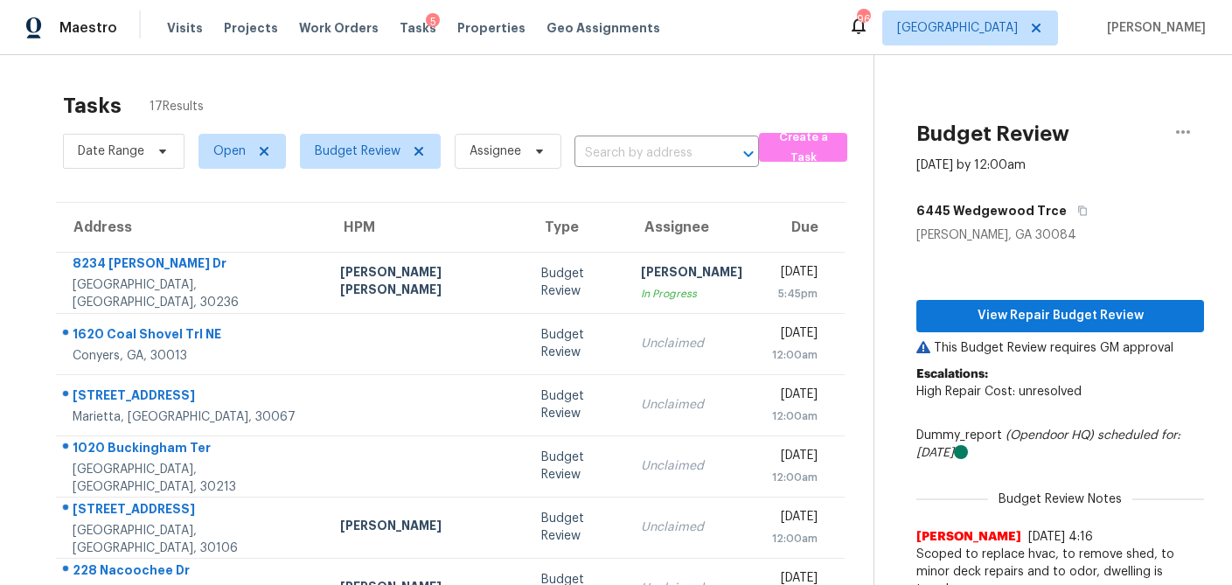 The width and height of the screenshot is (1232, 585). What do you see at coordinates (492, 28) in the screenshot?
I see `span: Properties` at bounding box center [492, 28].